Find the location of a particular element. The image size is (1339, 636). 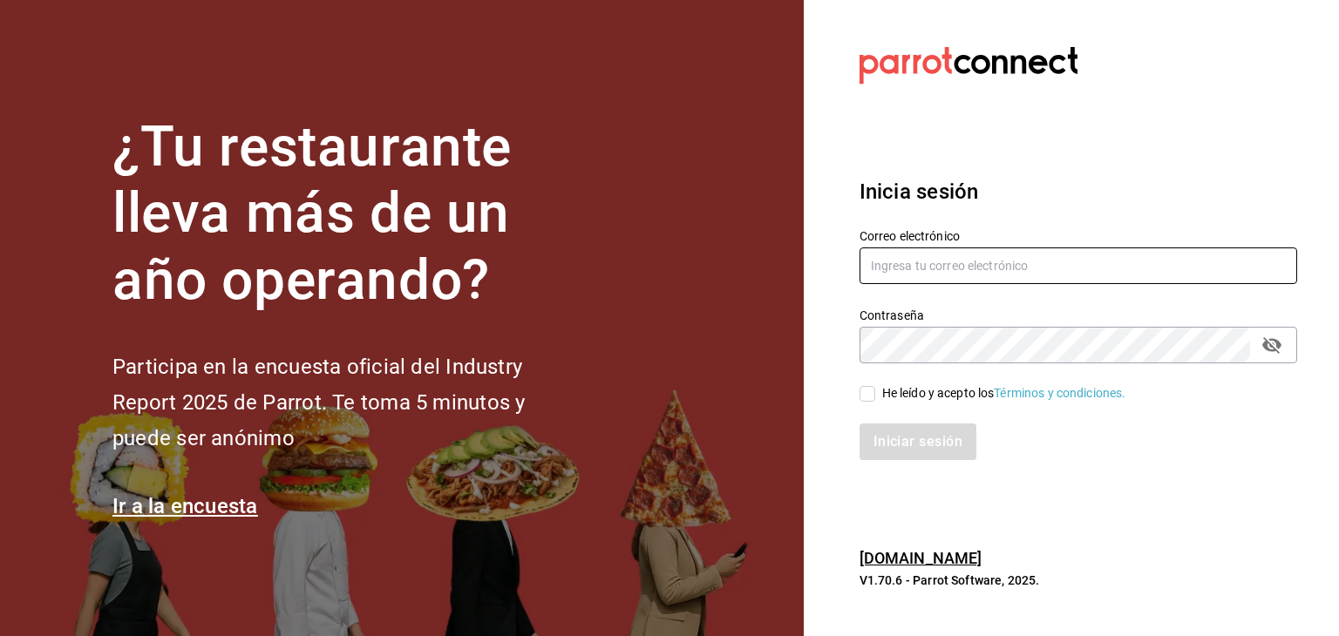

p: V1.70.6 - Parrot Software, 2025. is located at coordinates (1078, 581).